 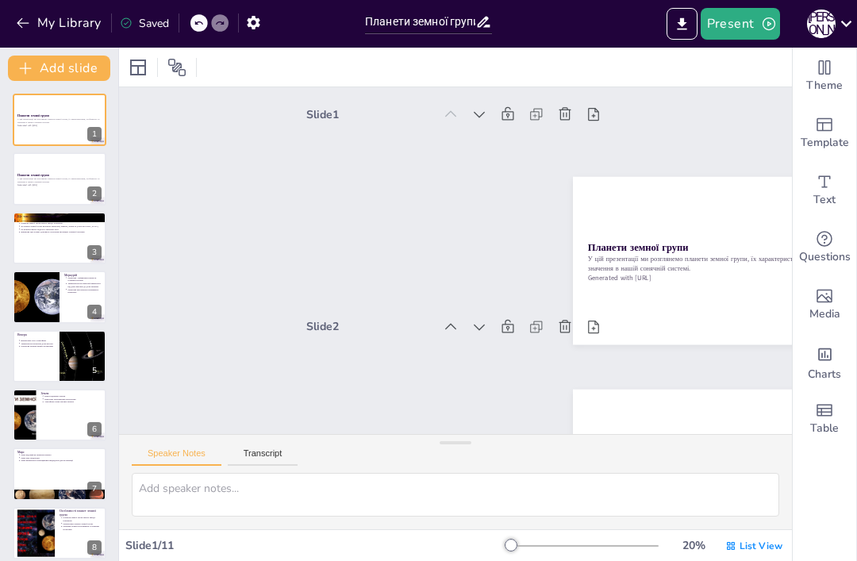 What do you see at coordinates (83, 275) in the screenshot?
I see `p: Меркурій` at bounding box center [83, 275].